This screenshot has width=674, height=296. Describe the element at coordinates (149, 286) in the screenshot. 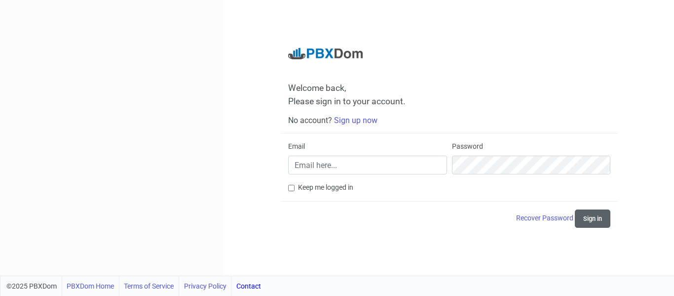

I see `a: Terms of Service` at that location.